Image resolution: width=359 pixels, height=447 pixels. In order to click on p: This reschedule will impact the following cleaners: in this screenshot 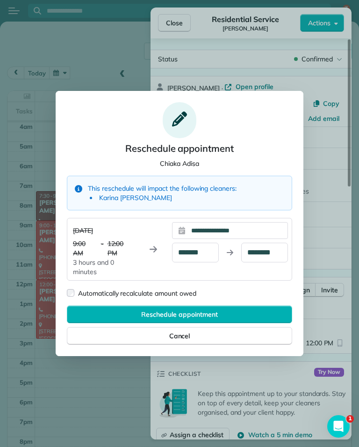, I will do `click(162, 188)`.